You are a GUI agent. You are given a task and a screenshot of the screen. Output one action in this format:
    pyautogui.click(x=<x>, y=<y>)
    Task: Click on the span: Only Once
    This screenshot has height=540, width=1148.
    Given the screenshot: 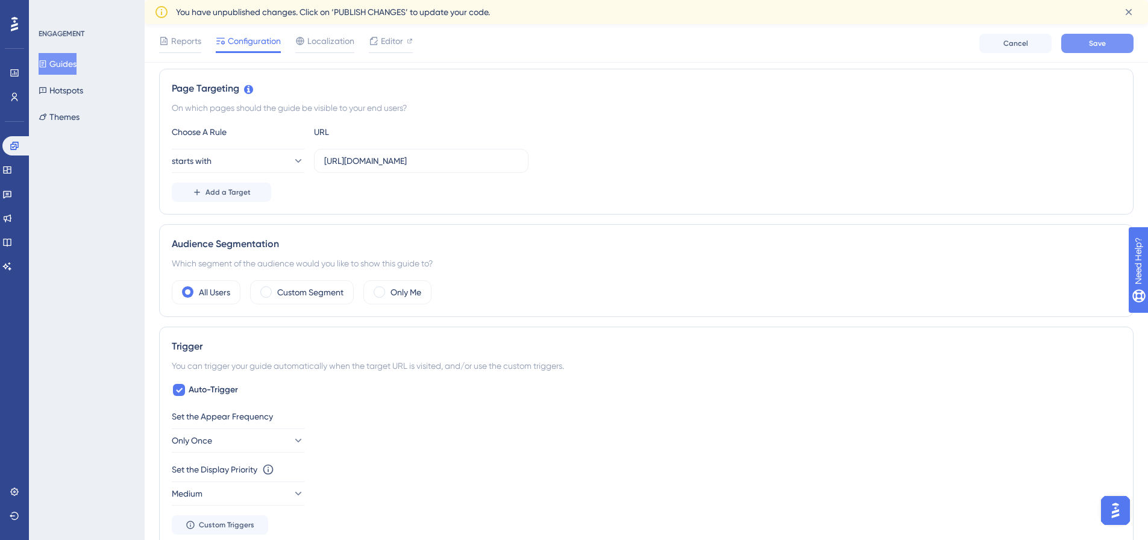 What is the action you would take?
    pyautogui.click(x=192, y=440)
    